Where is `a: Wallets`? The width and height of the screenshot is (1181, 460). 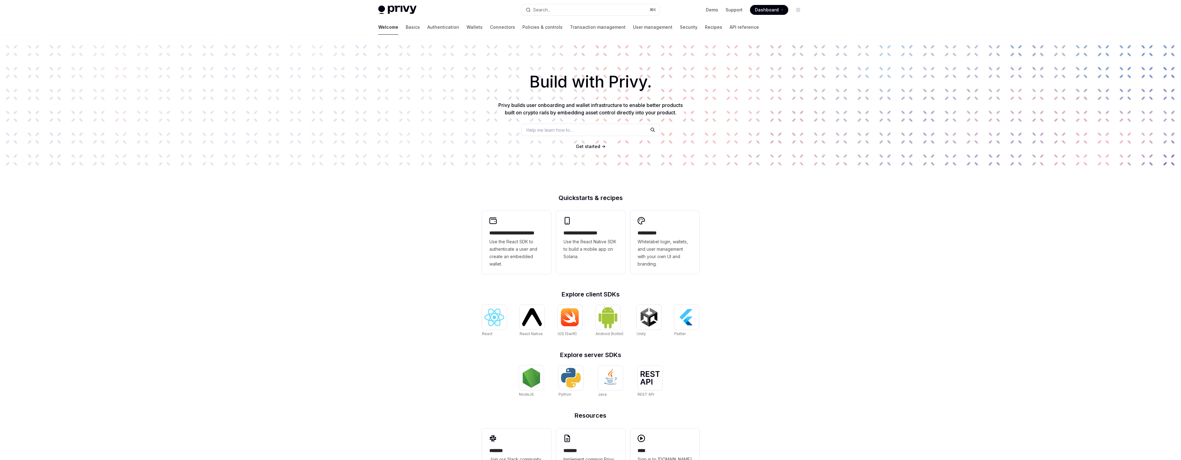 a: Wallets is located at coordinates (475, 27).